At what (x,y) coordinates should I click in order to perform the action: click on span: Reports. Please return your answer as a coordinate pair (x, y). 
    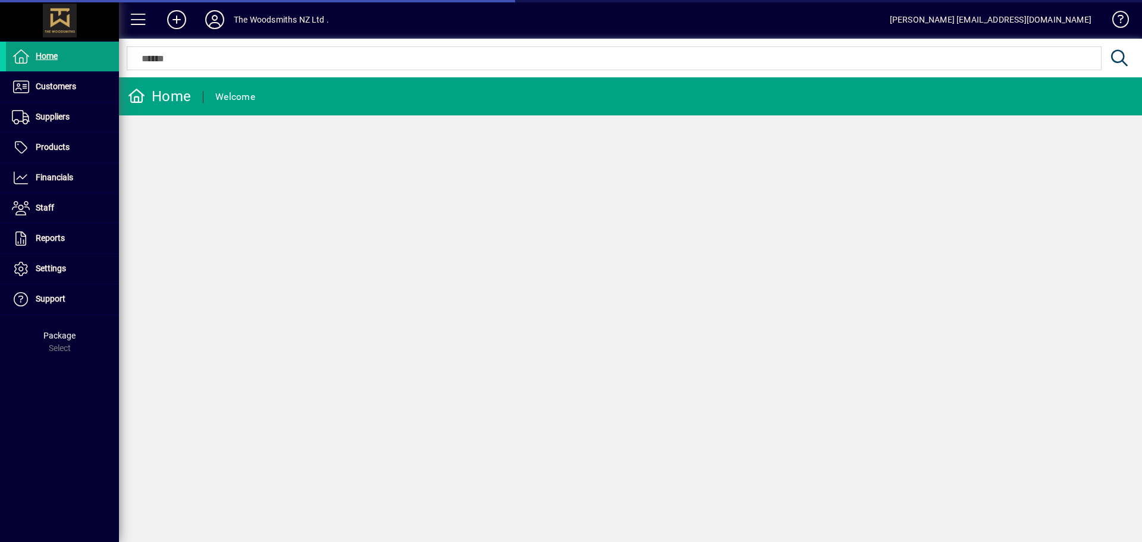
    Looking at the image, I should click on (50, 238).